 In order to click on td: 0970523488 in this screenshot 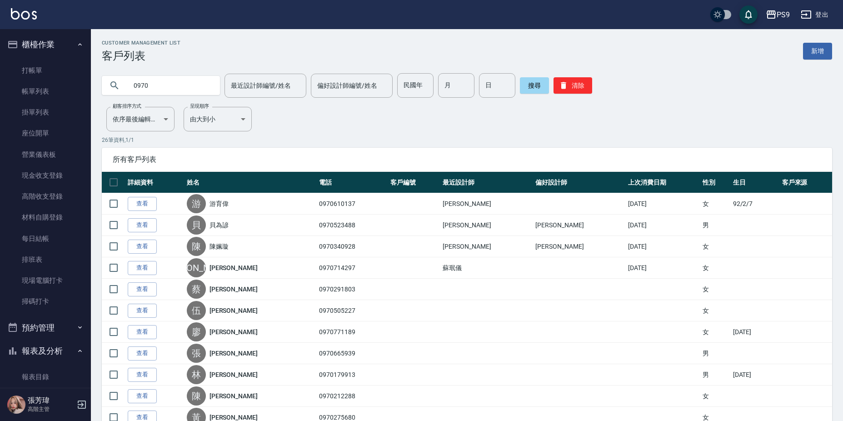, I will do `click(352, 225)`.